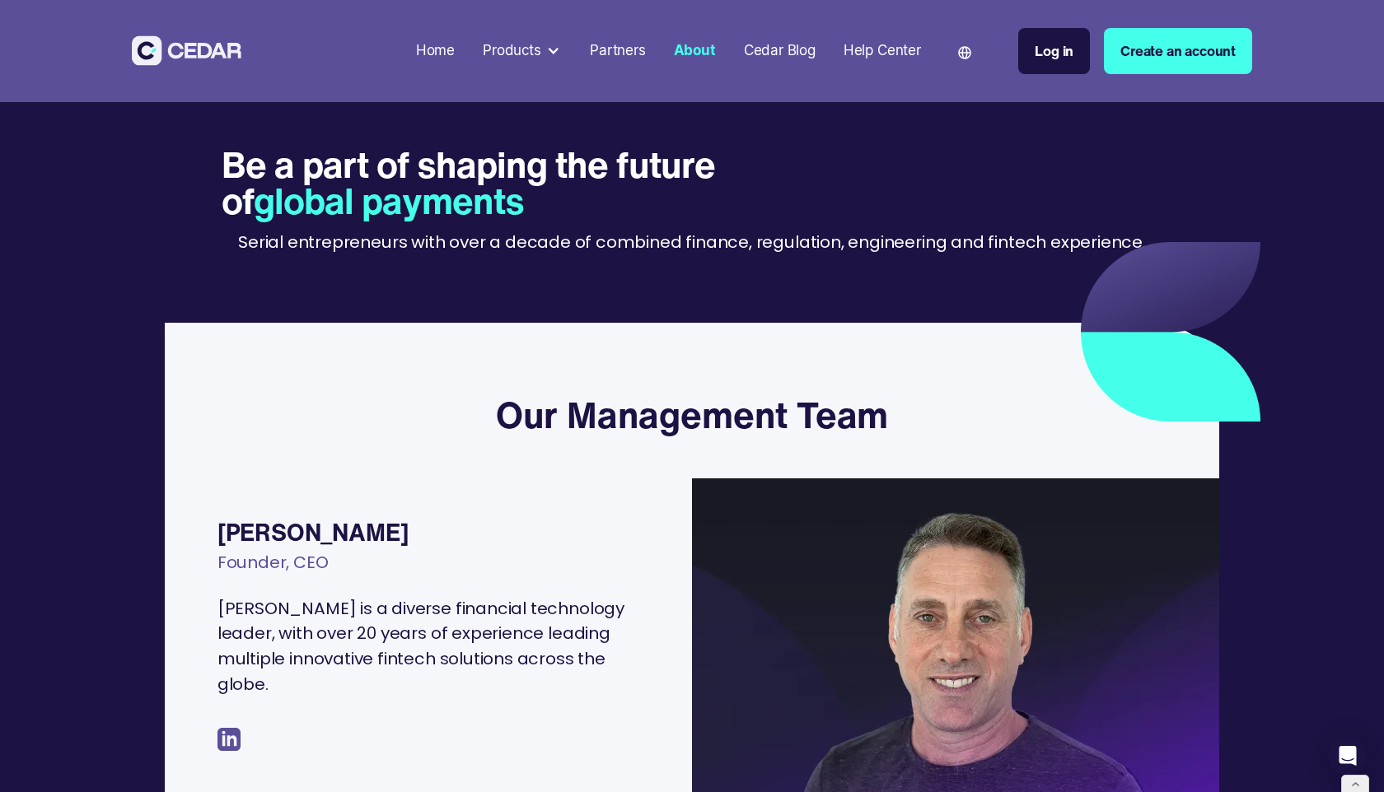 The width and height of the screenshot is (1384, 792). I want to click on div: Open Intercom Messenger, so click(1348, 756).